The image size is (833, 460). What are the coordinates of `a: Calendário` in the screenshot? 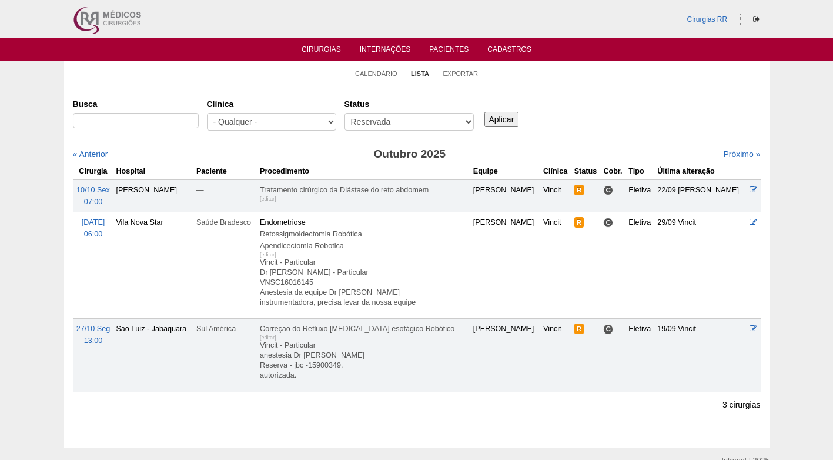 It's located at (376, 74).